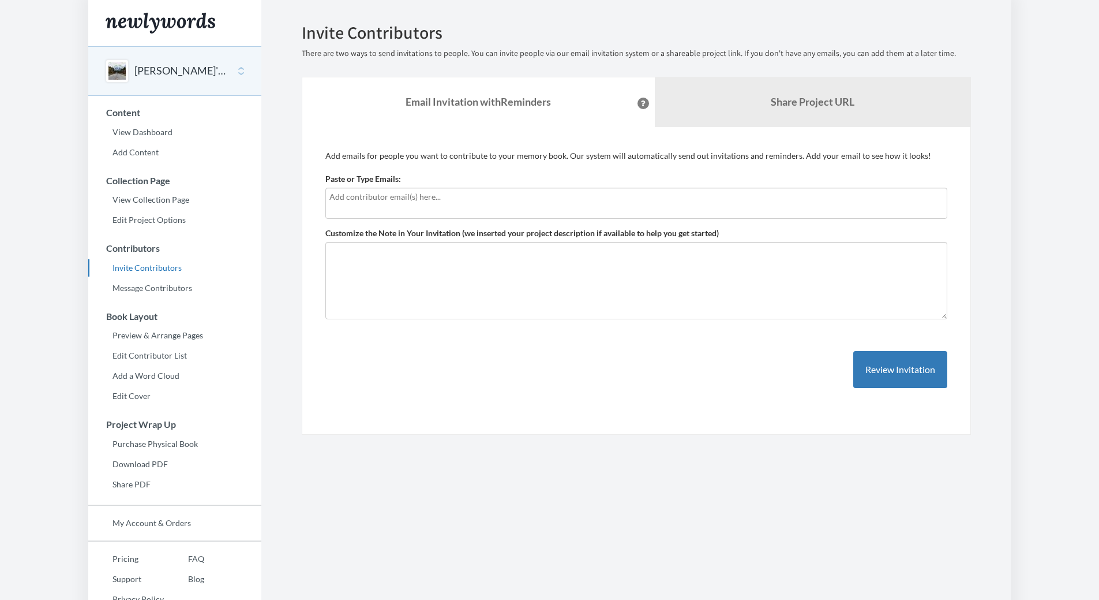  Describe the element at coordinates (175, 335) in the screenshot. I see `a: Preview & Arrange Pages` at that location.